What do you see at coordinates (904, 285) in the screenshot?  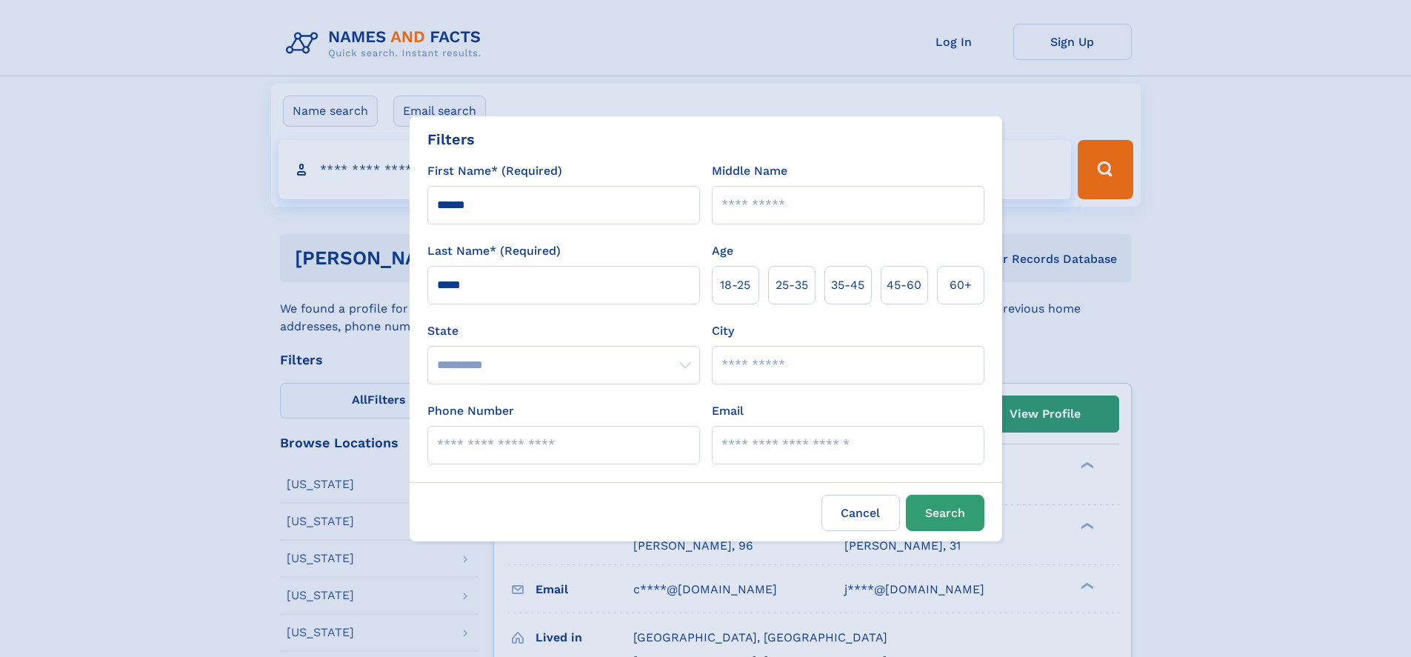 I see `span: 45‑60` at bounding box center [904, 285].